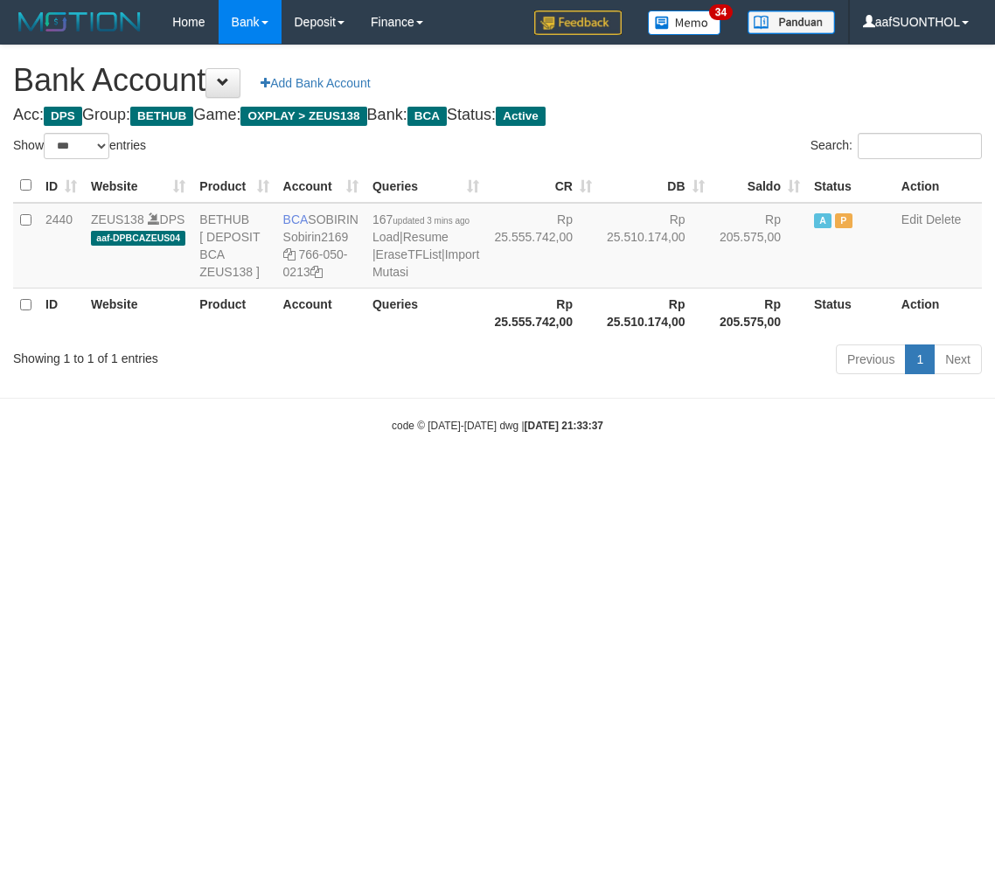 The image size is (995, 890). I want to click on th: ID: activate to sort column ascending, so click(61, 185).